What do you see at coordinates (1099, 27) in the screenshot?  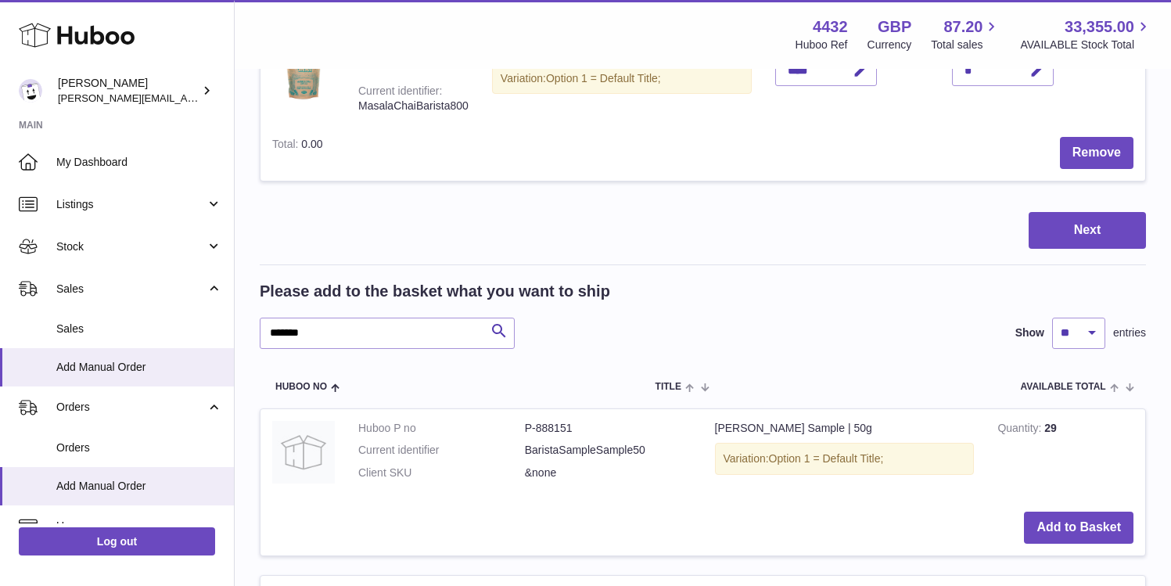 I see `span: 33,355.00` at bounding box center [1099, 27].